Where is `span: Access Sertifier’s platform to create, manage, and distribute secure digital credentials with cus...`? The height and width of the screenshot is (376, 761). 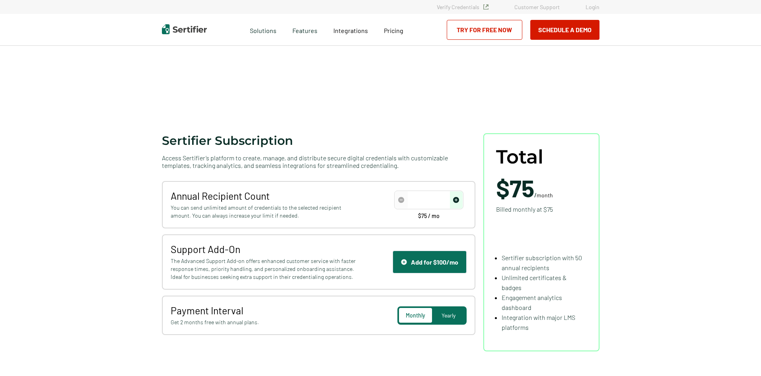 span: Access Sertifier’s platform to create, manage, and distribute secure digital credentials with cus... is located at coordinates (319, 161).